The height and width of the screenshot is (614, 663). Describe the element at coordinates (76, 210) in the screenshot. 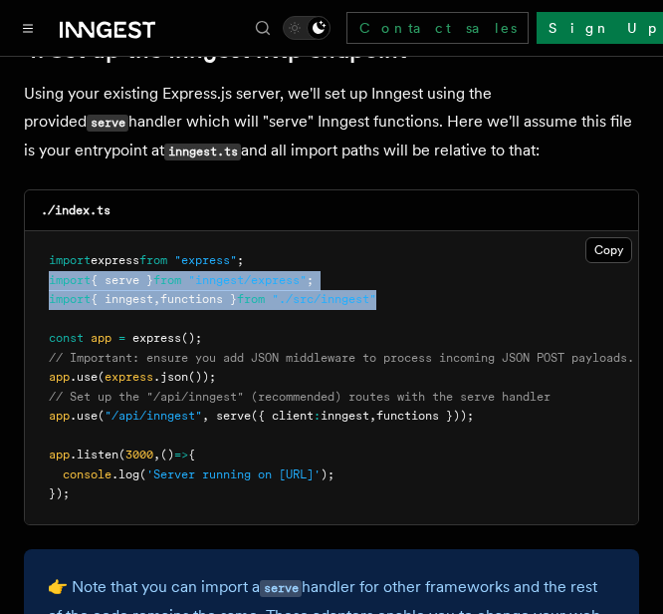

I see `code: ./index.ts` at that location.